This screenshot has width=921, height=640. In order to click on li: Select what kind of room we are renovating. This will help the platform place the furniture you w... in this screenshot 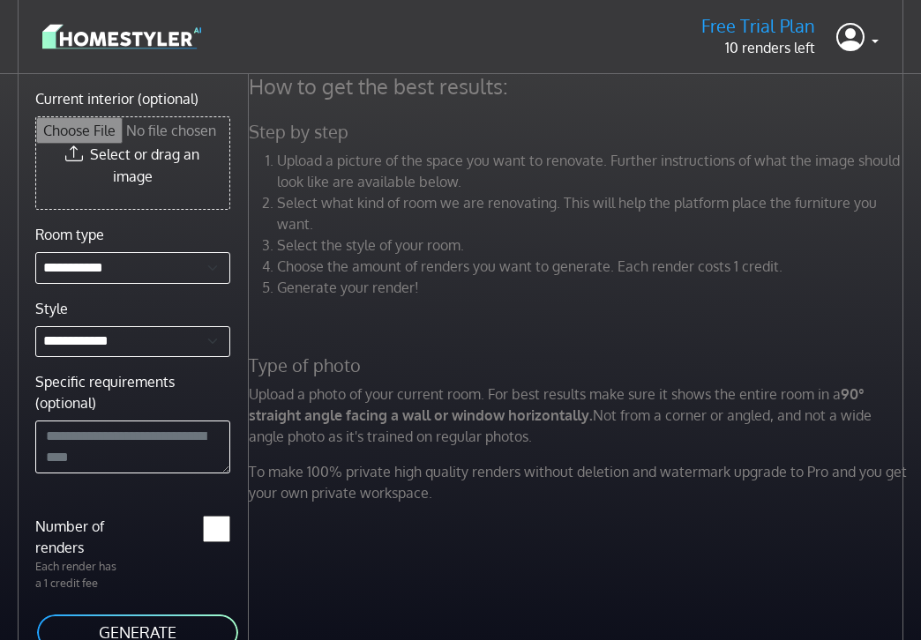, I will do `click(592, 213)`.